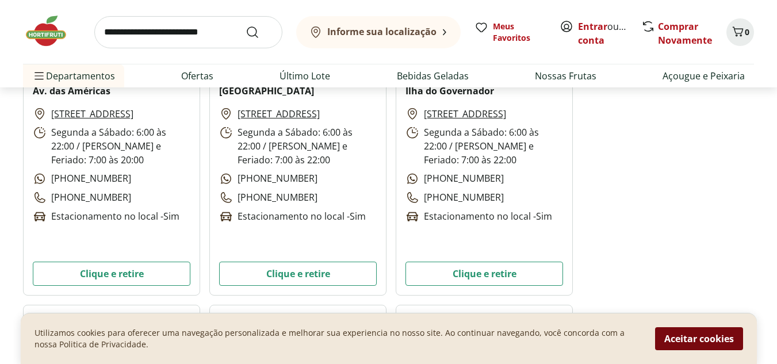  I want to click on a: Último Lote, so click(305, 76).